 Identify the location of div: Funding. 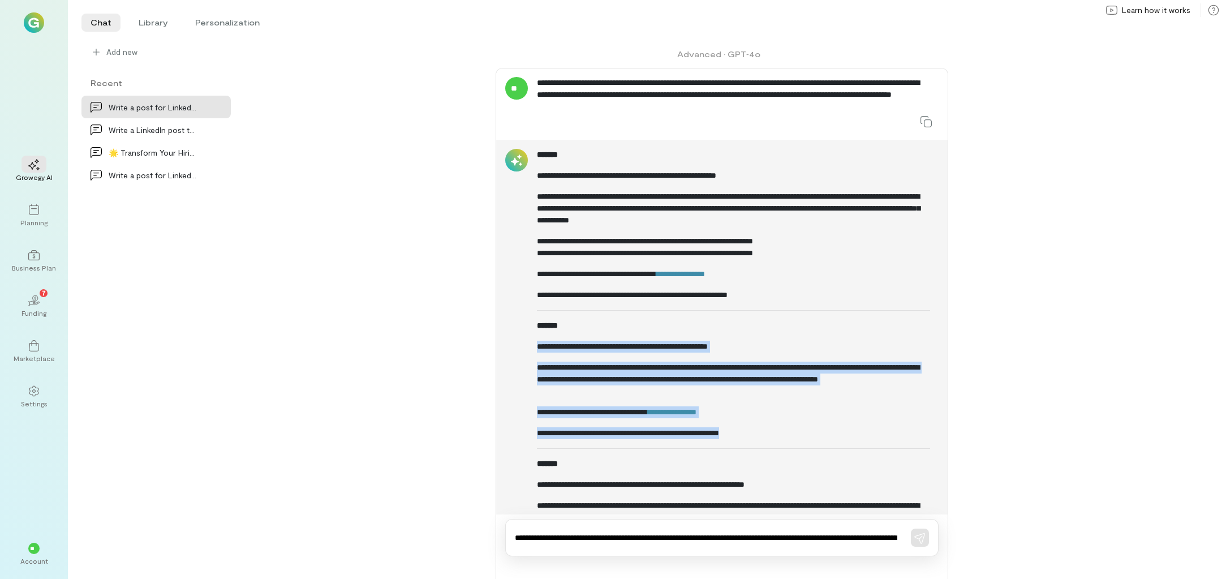
(34, 313).